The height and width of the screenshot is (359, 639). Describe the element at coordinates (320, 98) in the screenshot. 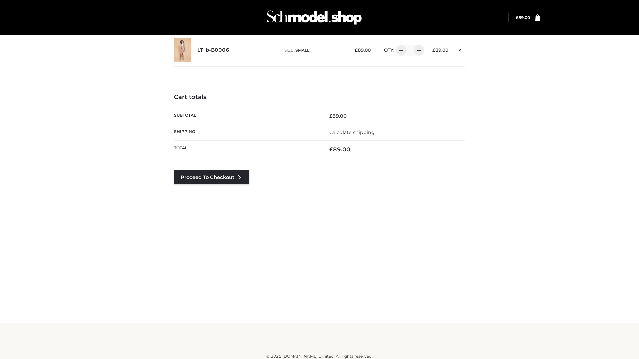

I see `h4: Cart totals` at that location.